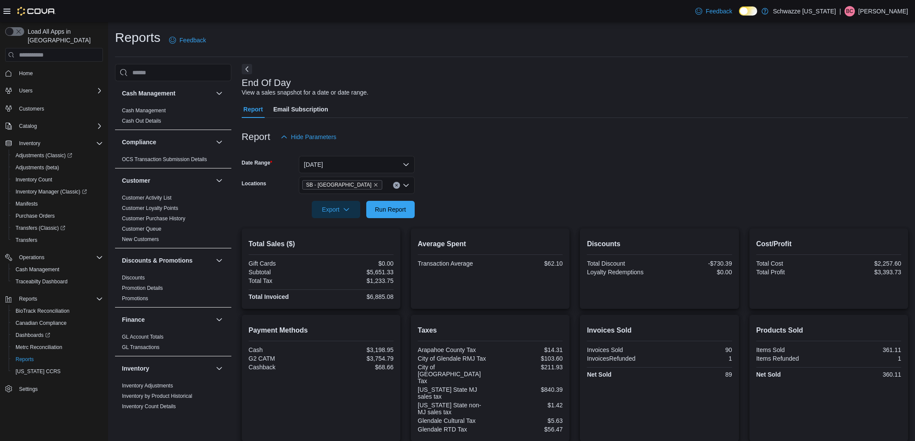  I want to click on div: Total Discount, so click(622, 264).